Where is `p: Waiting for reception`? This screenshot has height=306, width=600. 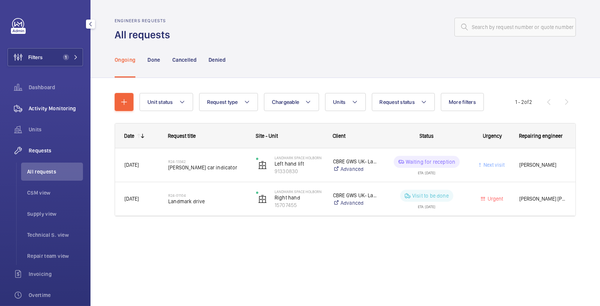 p: Waiting for reception is located at coordinates (430, 162).